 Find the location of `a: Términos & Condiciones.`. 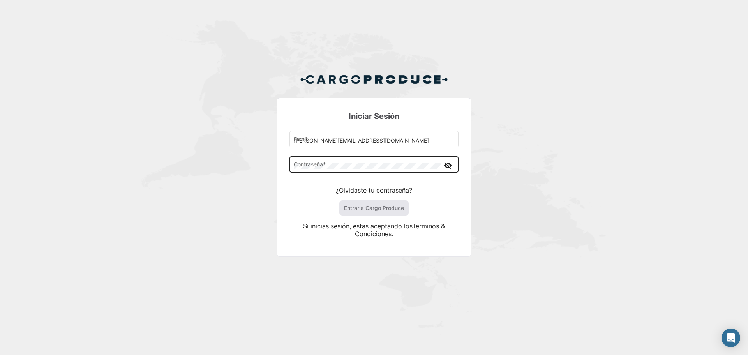

a: Términos & Condiciones. is located at coordinates (400, 230).